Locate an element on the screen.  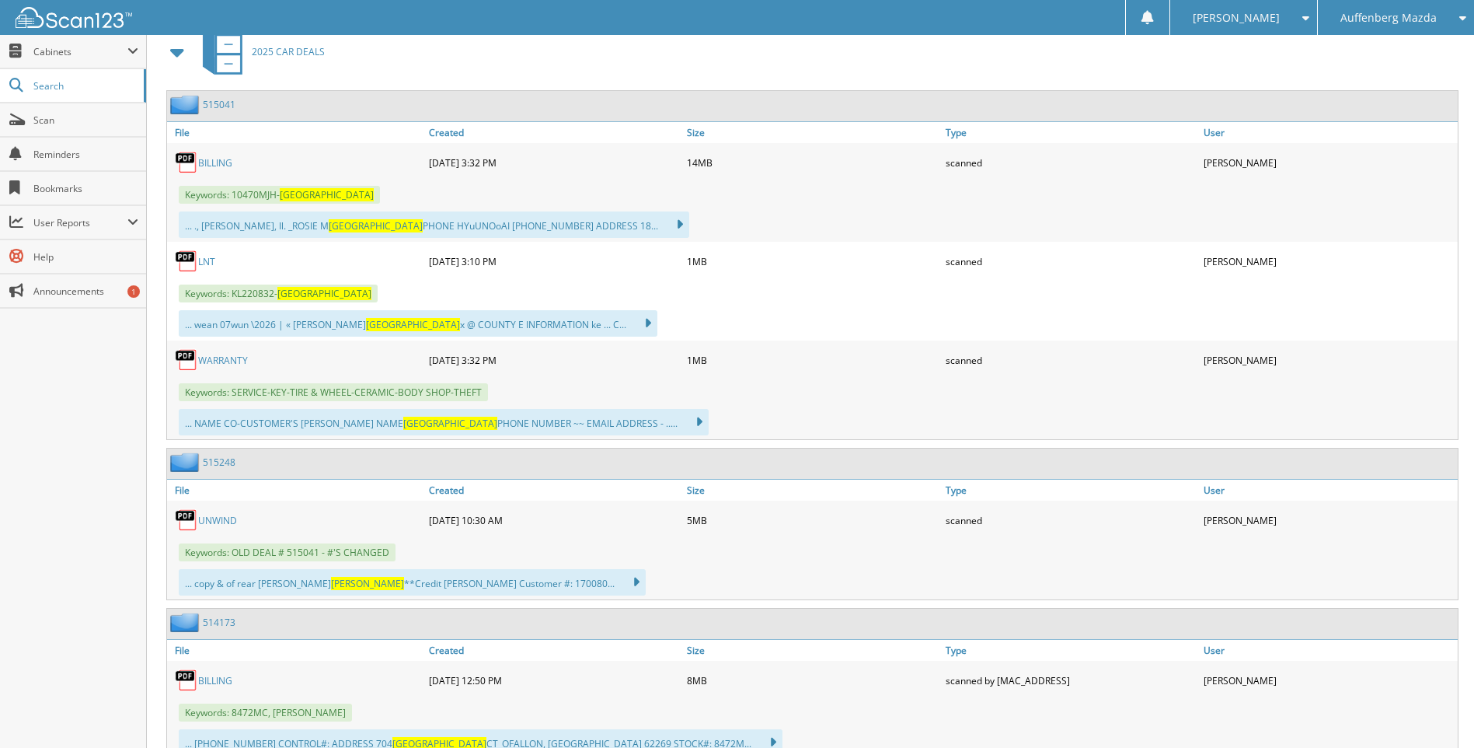
span: Auffenberg Mazda is located at coordinates (1389, 18).